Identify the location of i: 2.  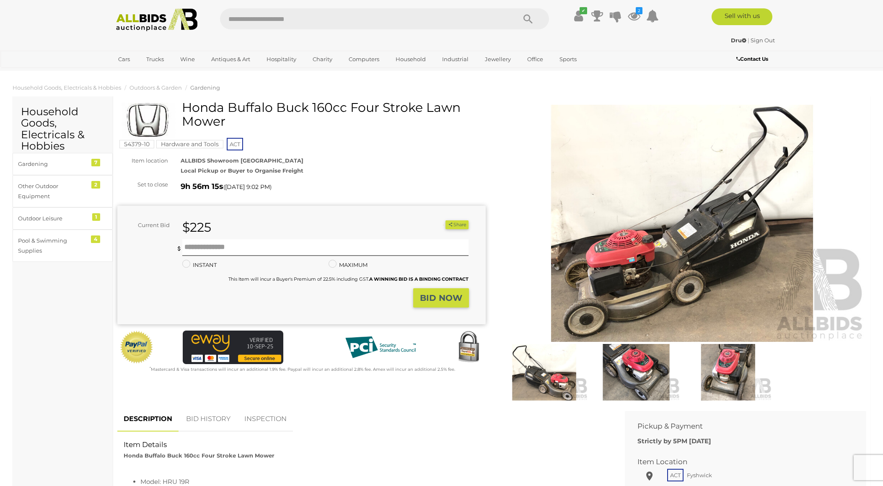
(639, 10).